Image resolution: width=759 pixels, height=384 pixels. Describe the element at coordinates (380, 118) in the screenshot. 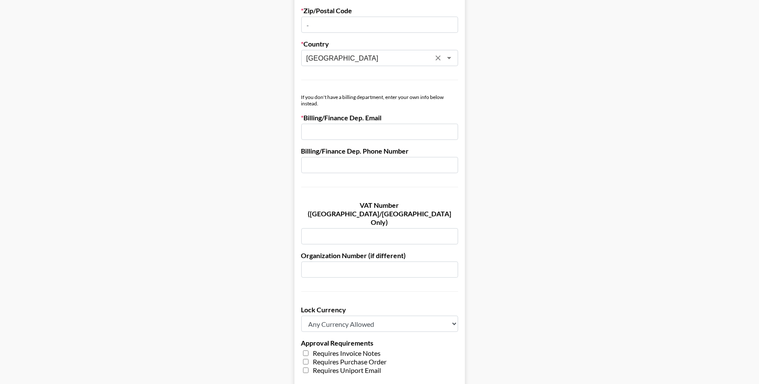

I see `label: Billing/Finance Dep. Email` at that location.